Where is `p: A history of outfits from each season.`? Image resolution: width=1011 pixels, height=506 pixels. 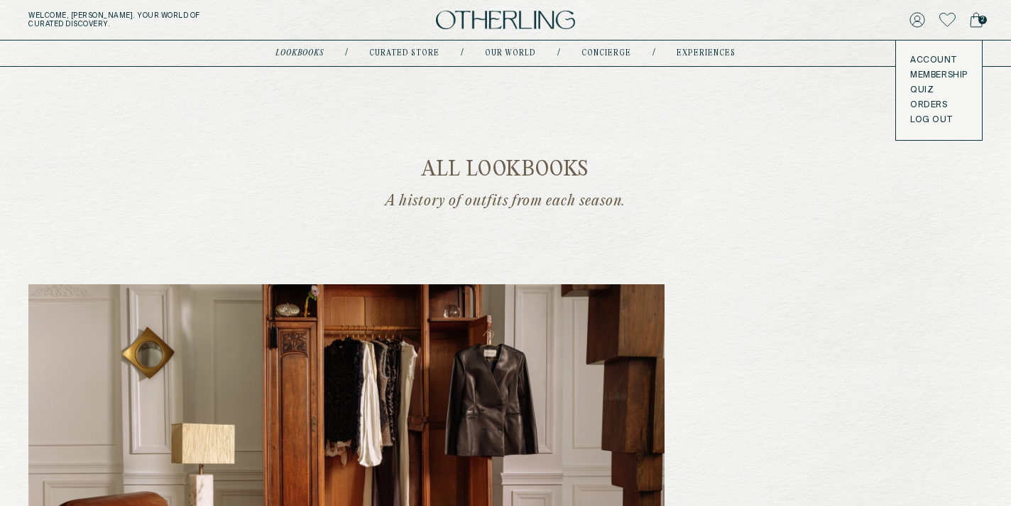 p: A history of outfits from each season. is located at coordinates (506, 195).